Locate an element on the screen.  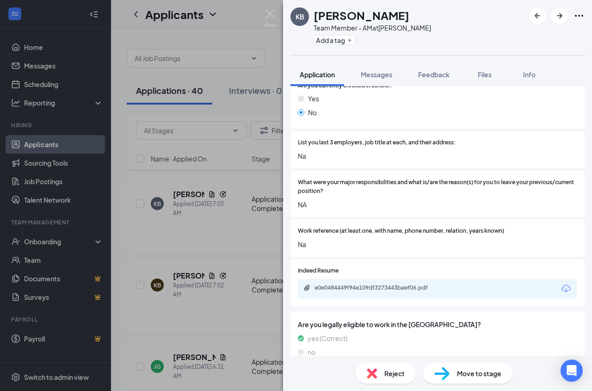
span: Messages is located at coordinates (376, 74).